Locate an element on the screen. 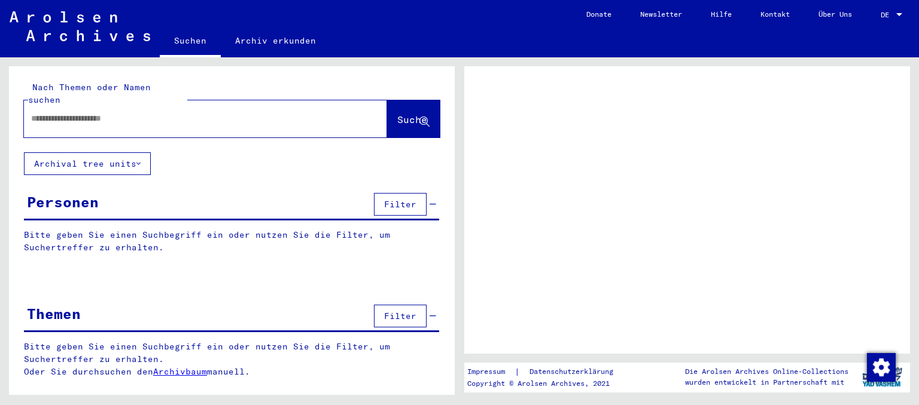 The height and width of the screenshot is (405, 919). p: Bitte geben Sie einen Suchbegriff ein oder nutzen Sie die Filter, um Suchertreffer zu erhalten. O... is located at coordinates (231, 359).